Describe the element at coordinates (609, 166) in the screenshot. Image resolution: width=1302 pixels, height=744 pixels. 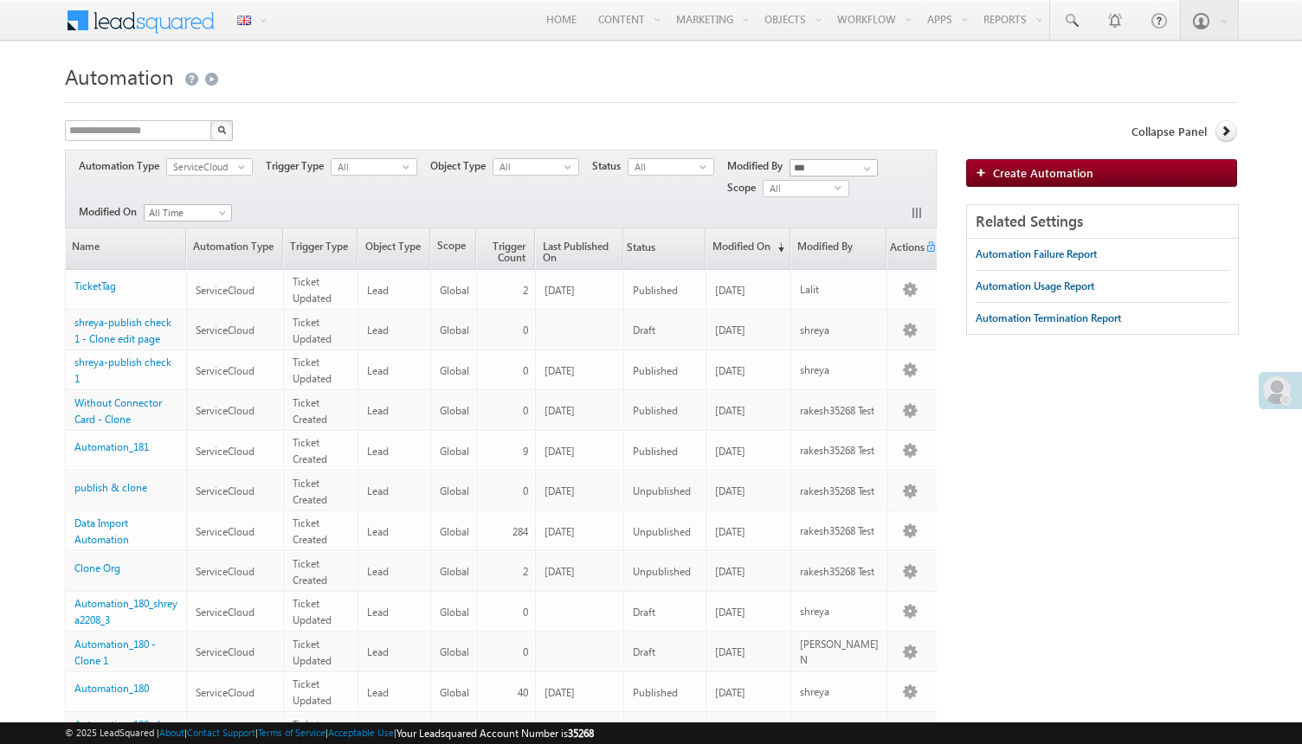
I see `span: Status` at that location.